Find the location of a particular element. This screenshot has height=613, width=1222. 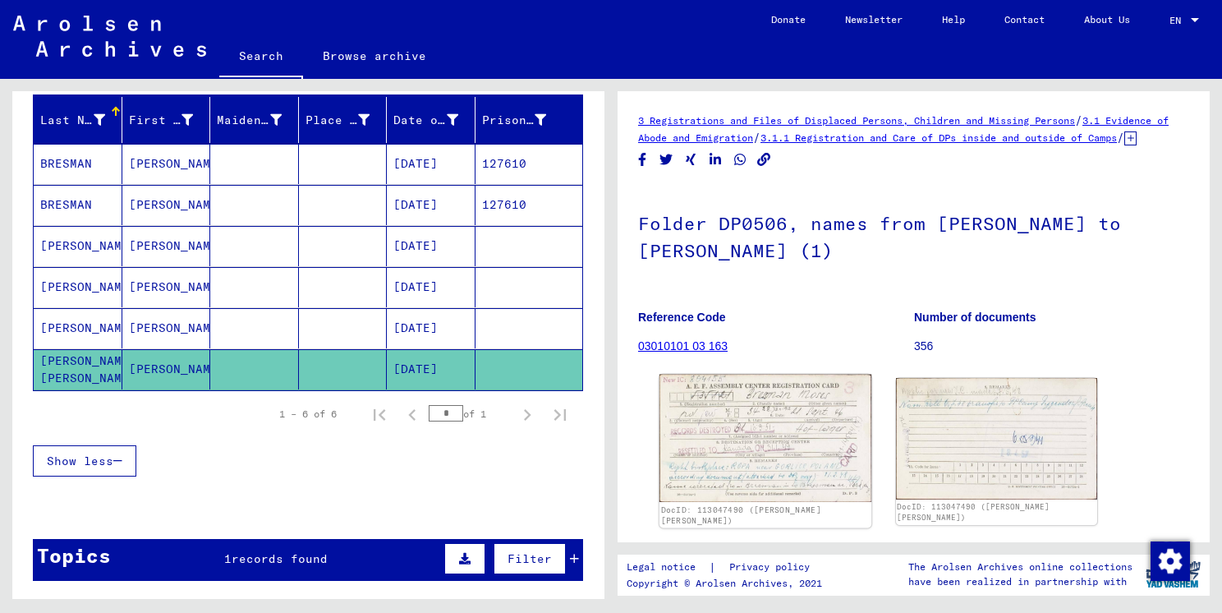

a: Search is located at coordinates (261, 58).